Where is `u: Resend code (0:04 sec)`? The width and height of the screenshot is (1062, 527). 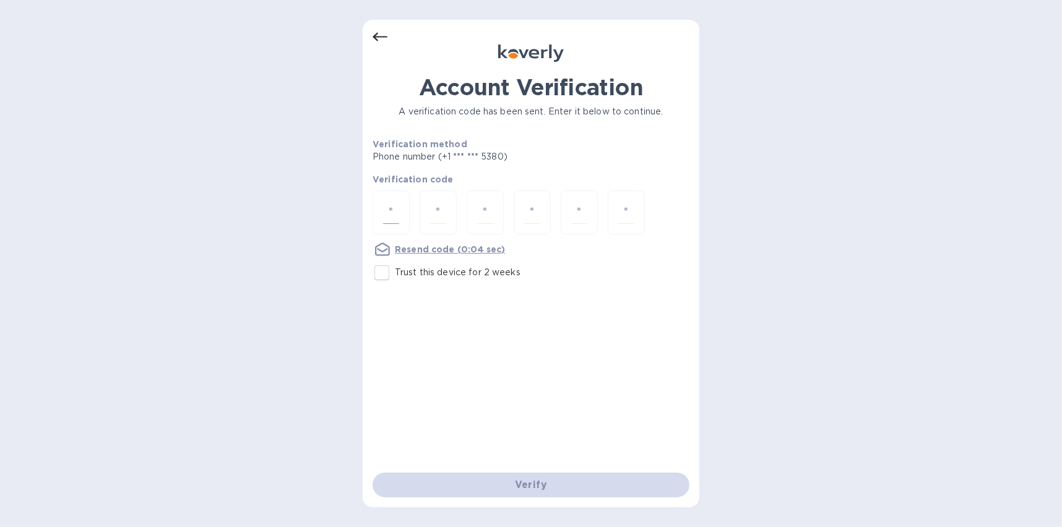
u: Resend code (0:04 sec) is located at coordinates (450, 249).